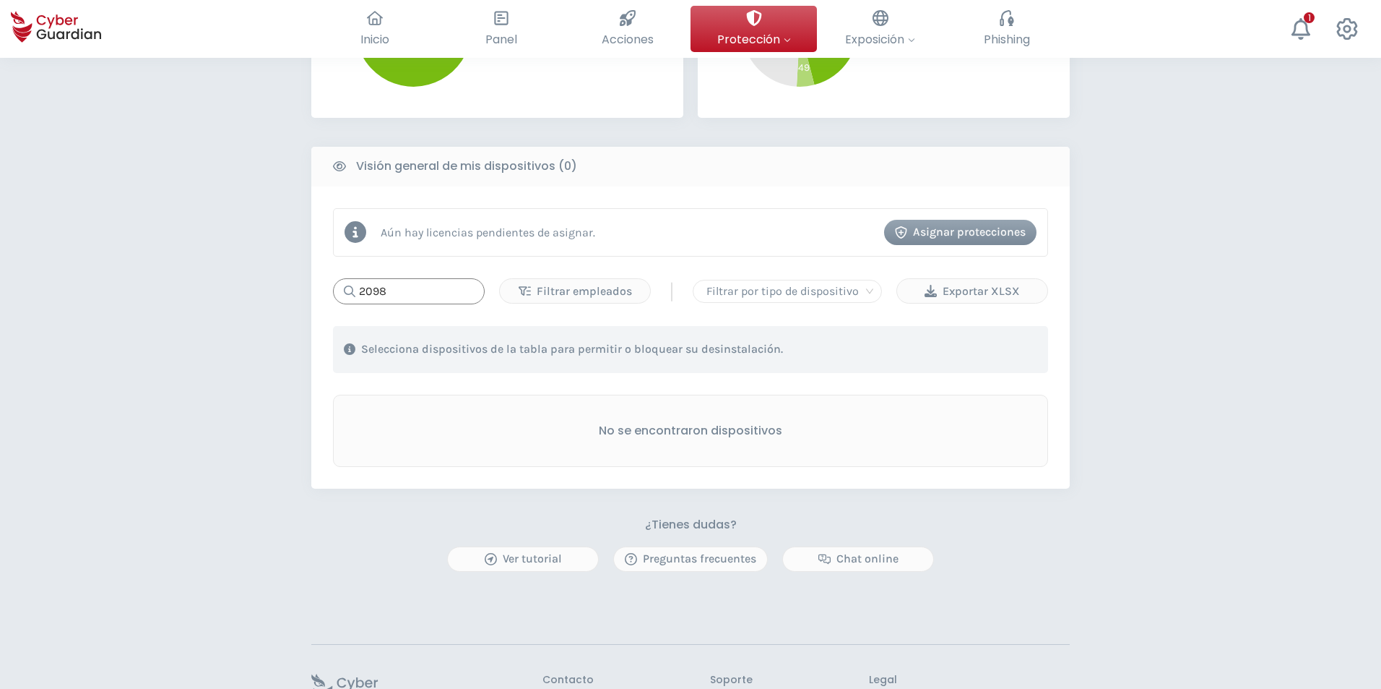 The width and height of the screenshot is (1381, 689). I want to click on button: Acciones, so click(627, 29).